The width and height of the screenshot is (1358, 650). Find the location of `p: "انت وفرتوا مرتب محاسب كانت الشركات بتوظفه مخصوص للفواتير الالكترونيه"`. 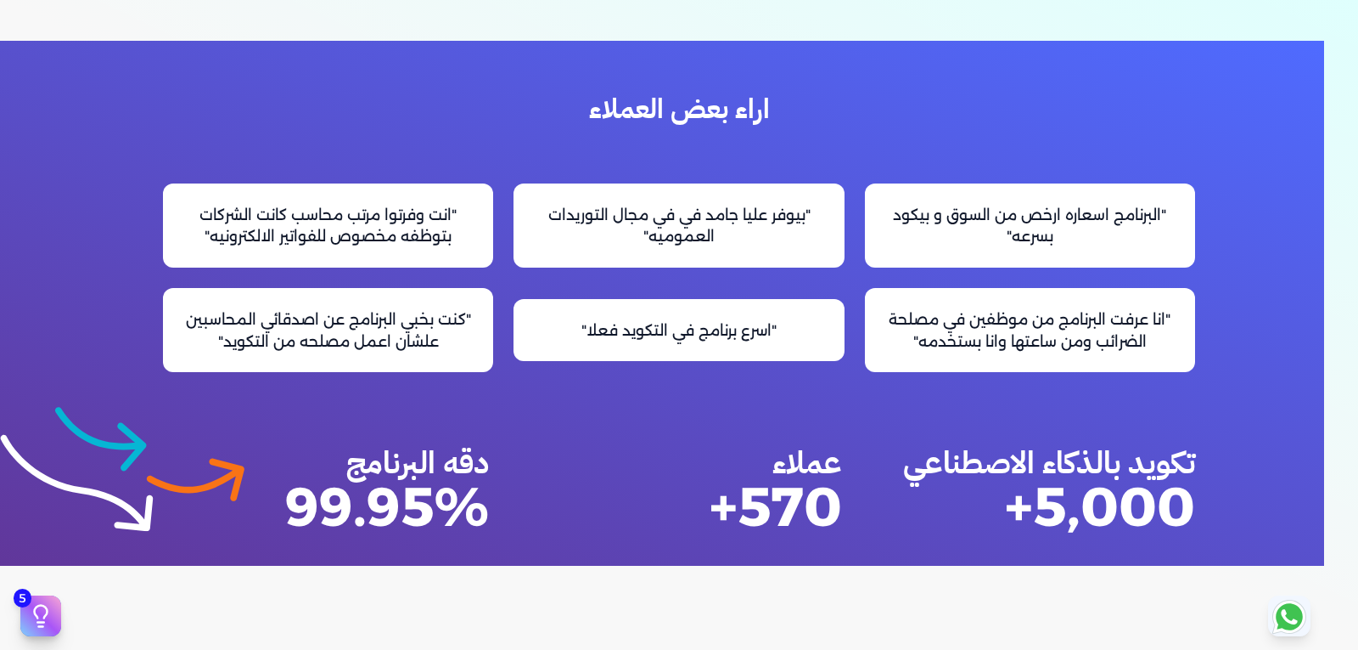

p: "انت وفرتوا مرتب محاسب كانت الشركات بتوظفه مخصوص للفواتير الالكترونيه" is located at coordinates (328, 225).